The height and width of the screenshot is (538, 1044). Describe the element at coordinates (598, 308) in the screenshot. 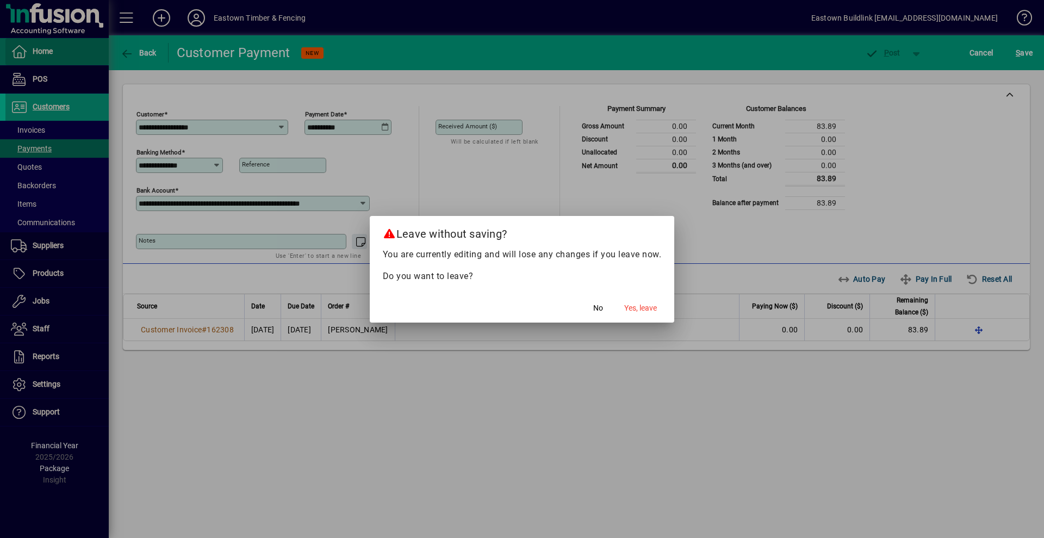

I see `button: No` at that location.